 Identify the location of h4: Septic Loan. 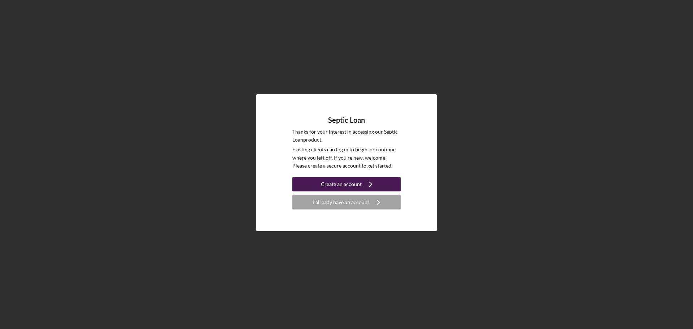
(346, 120).